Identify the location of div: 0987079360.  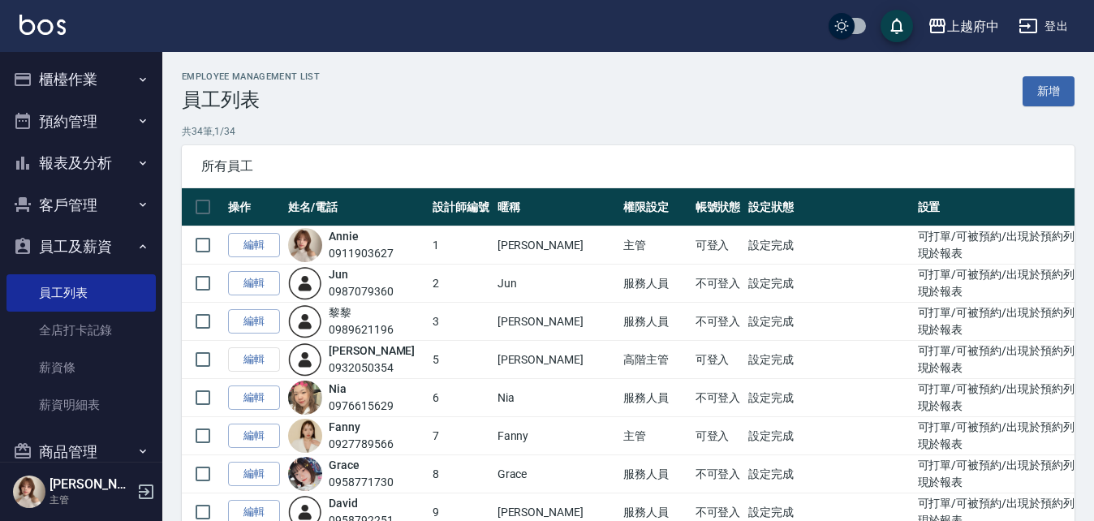
(361, 291).